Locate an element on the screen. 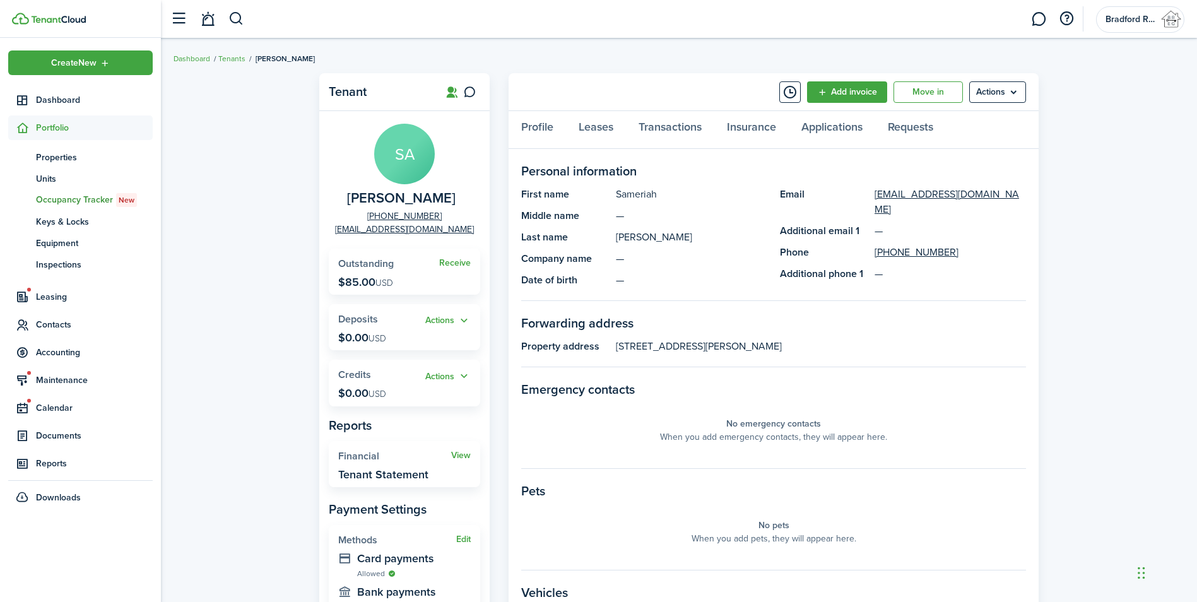 The image size is (1197, 602). panel-main-title: First name is located at coordinates (565, 194).